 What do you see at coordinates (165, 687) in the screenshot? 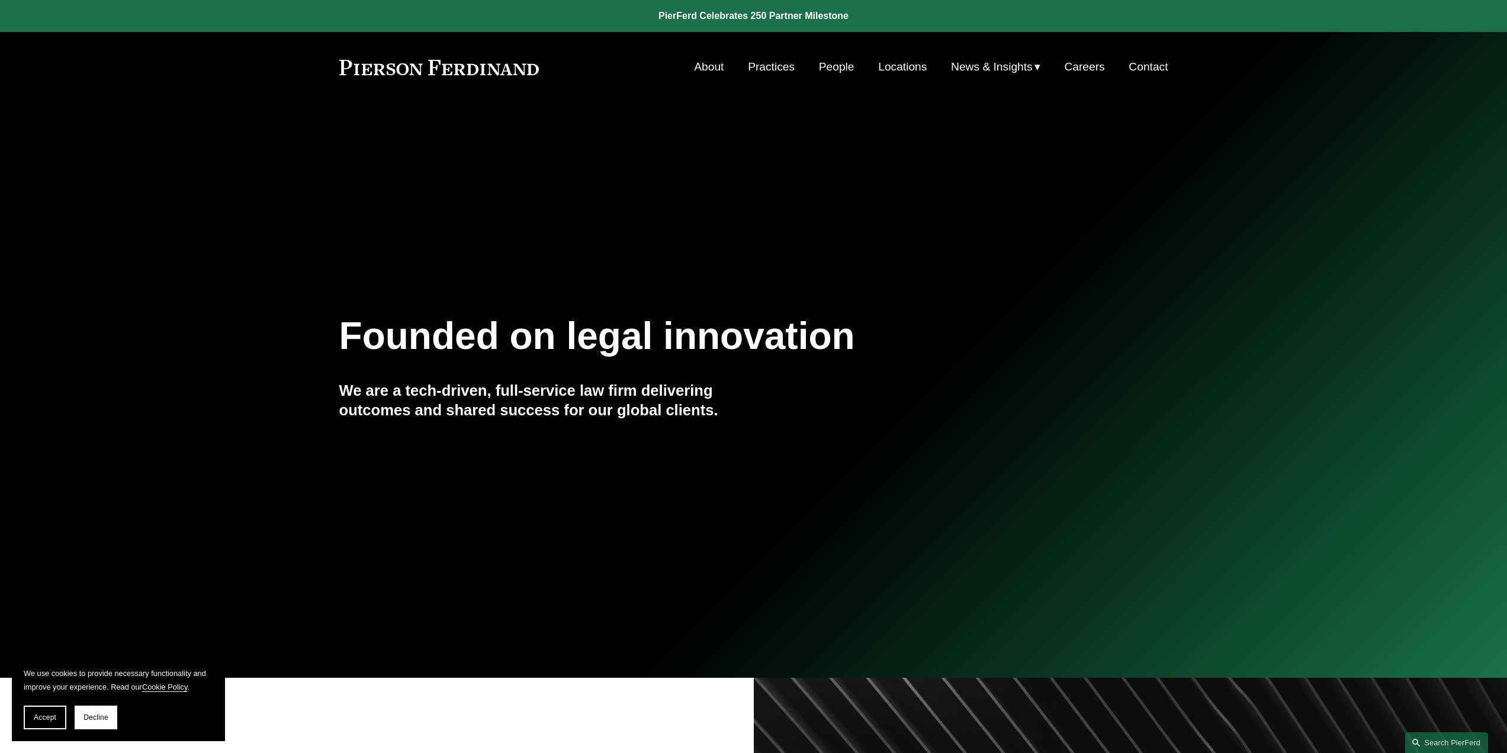
I see `a: Cookie Policy` at bounding box center [165, 687].